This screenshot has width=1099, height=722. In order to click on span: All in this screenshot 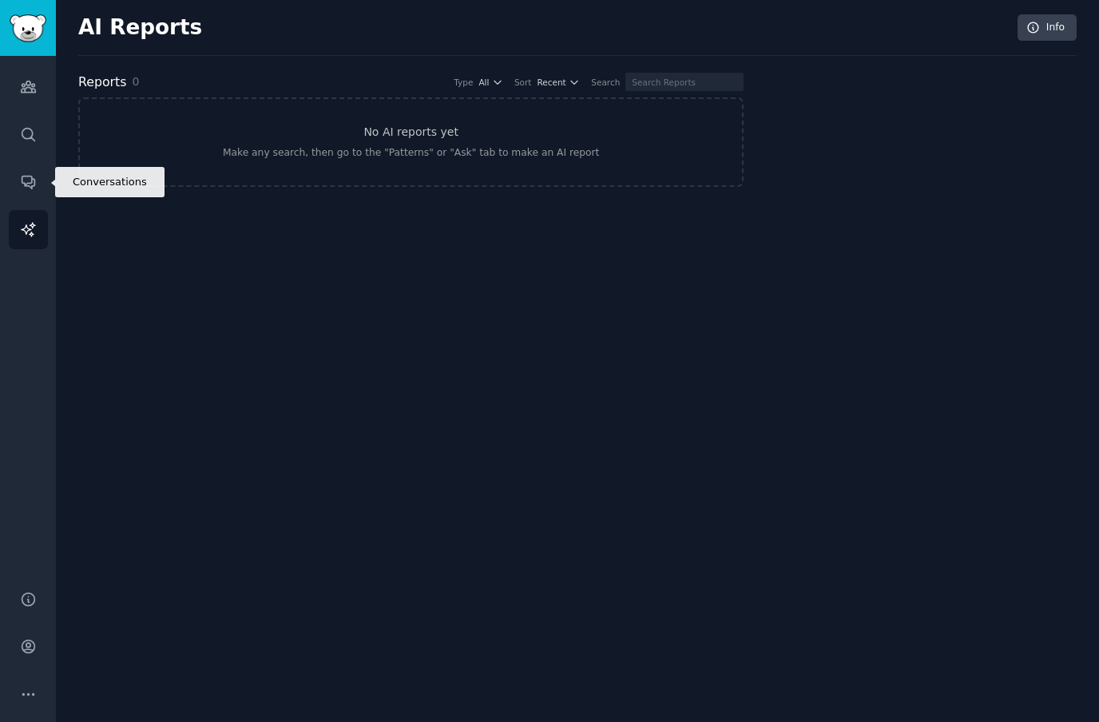, I will do `click(483, 82)`.